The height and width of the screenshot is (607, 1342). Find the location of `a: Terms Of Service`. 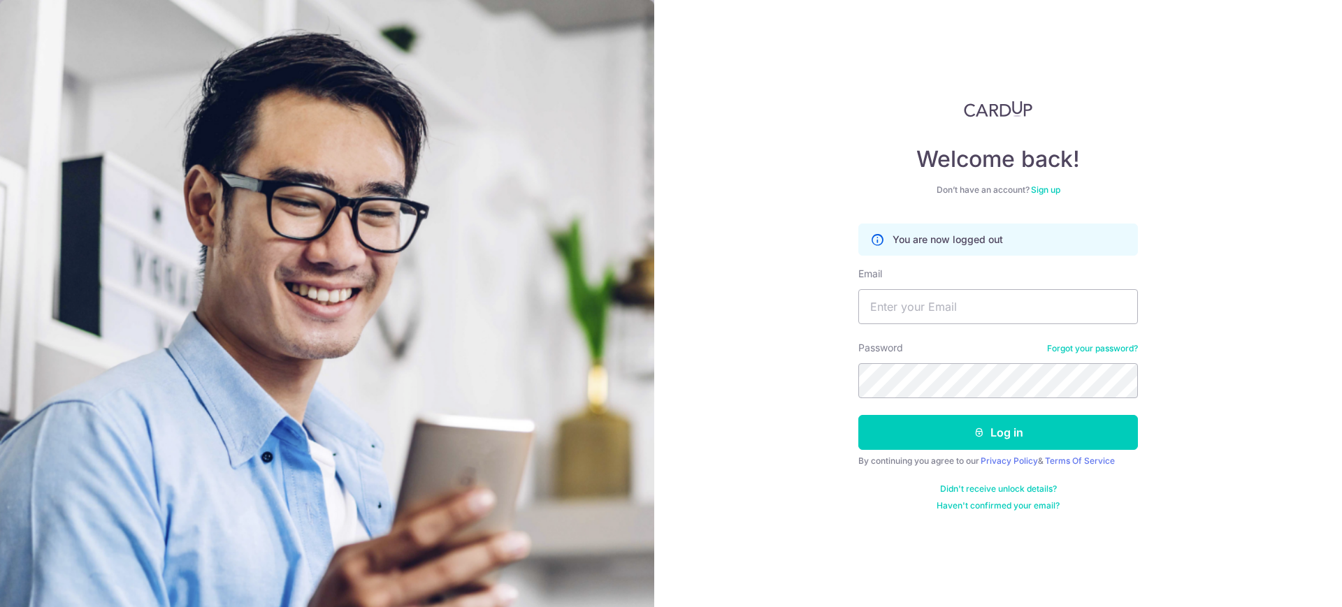

a: Terms Of Service is located at coordinates (1080, 461).